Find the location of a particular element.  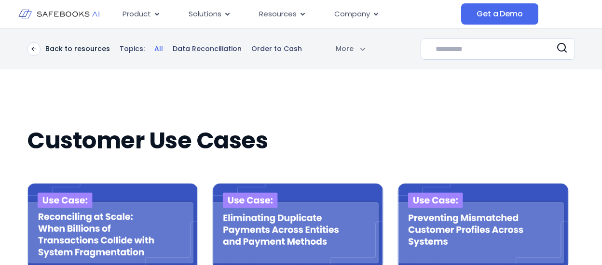

a: Data Reconciliation is located at coordinates (207, 49).